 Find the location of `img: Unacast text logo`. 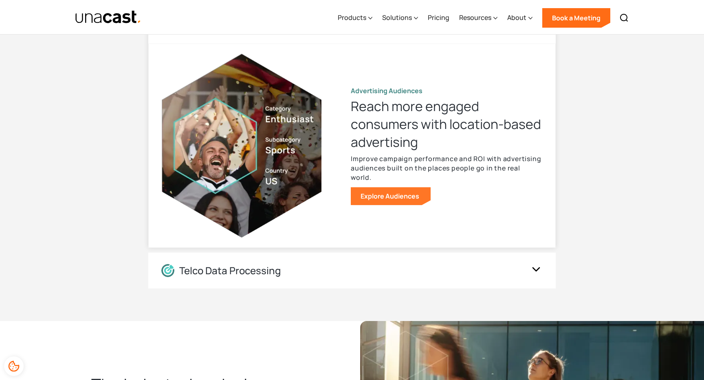

img: Unacast text logo is located at coordinates (108, 17).